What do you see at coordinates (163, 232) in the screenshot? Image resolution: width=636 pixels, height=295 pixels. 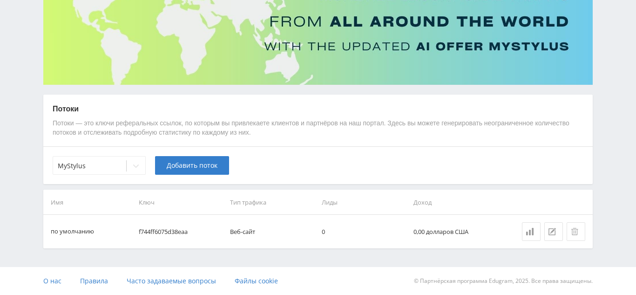 I see `font: f744ff6075d38eaa` at bounding box center [163, 232].